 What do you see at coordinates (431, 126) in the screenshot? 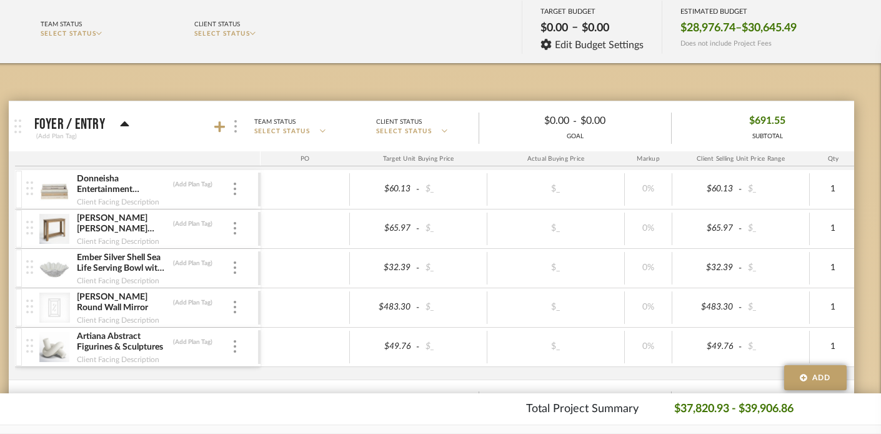
I see `mat-expansion-panel-header: Foyer / Entry(Add Plan Tag)Team StatusSELECT STATUSClient StatusSELECT STATUS$0.00-$0.00GOAL$691....` at bounding box center [431, 126].